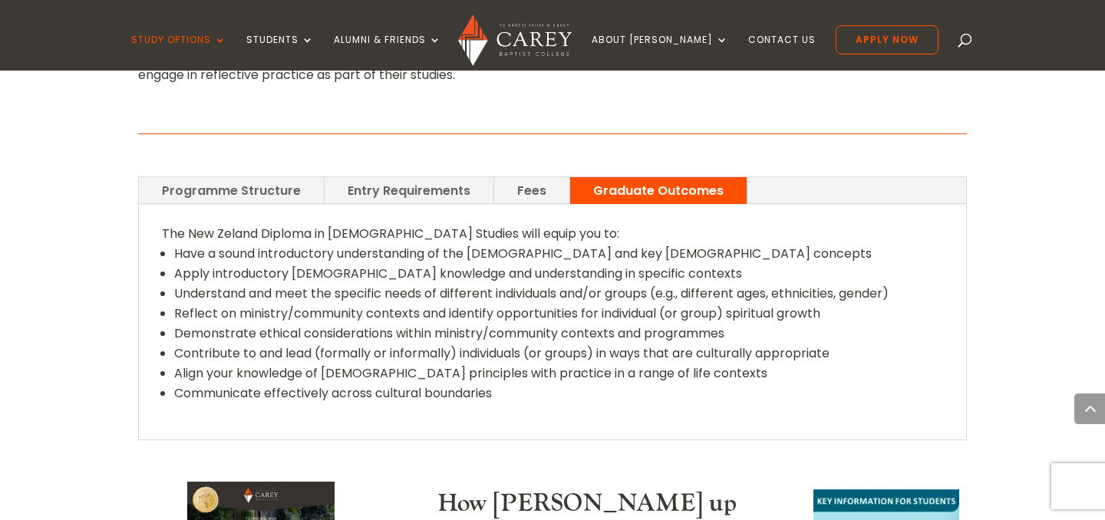 Image resolution: width=1105 pixels, height=520 pixels. What do you see at coordinates (179, 52) in the screenshot?
I see `a: Study Options` at bounding box center [179, 52].